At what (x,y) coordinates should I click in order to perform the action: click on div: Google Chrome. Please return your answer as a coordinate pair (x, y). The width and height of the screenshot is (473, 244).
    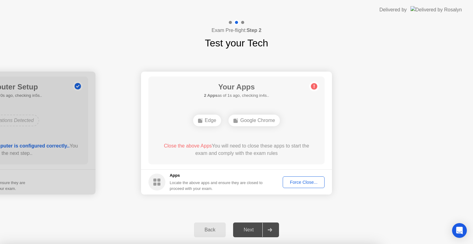
    Looking at the image, I should click on (254, 121).